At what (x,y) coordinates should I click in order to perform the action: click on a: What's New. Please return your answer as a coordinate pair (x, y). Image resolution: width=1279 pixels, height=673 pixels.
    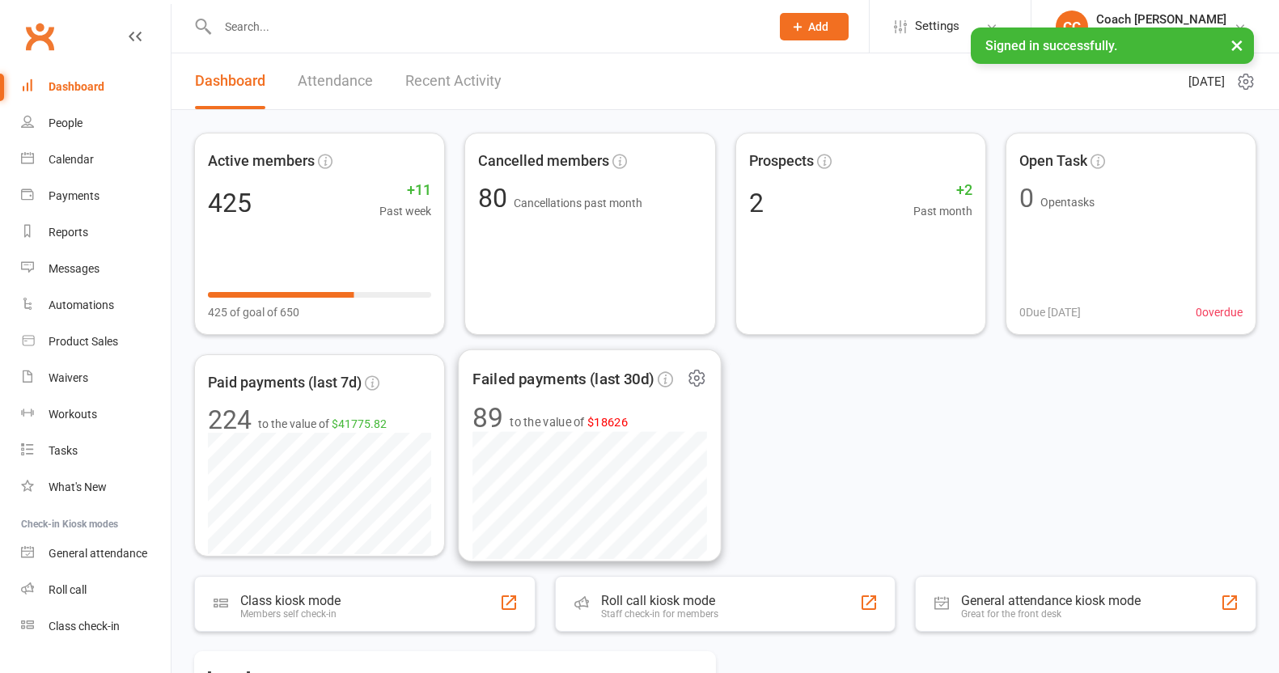
    Looking at the image, I should click on (95, 487).